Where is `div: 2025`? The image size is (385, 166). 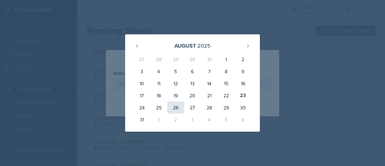
div: 2025 is located at coordinates (204, 45).